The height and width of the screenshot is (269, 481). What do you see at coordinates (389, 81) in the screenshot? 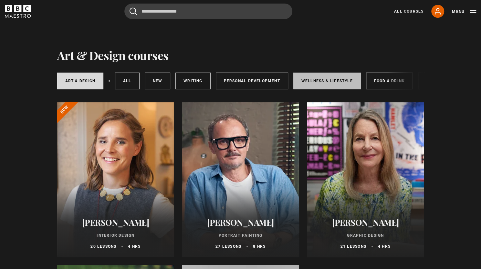
I see `a: Food & Drink` at bounding box center [389, 81].